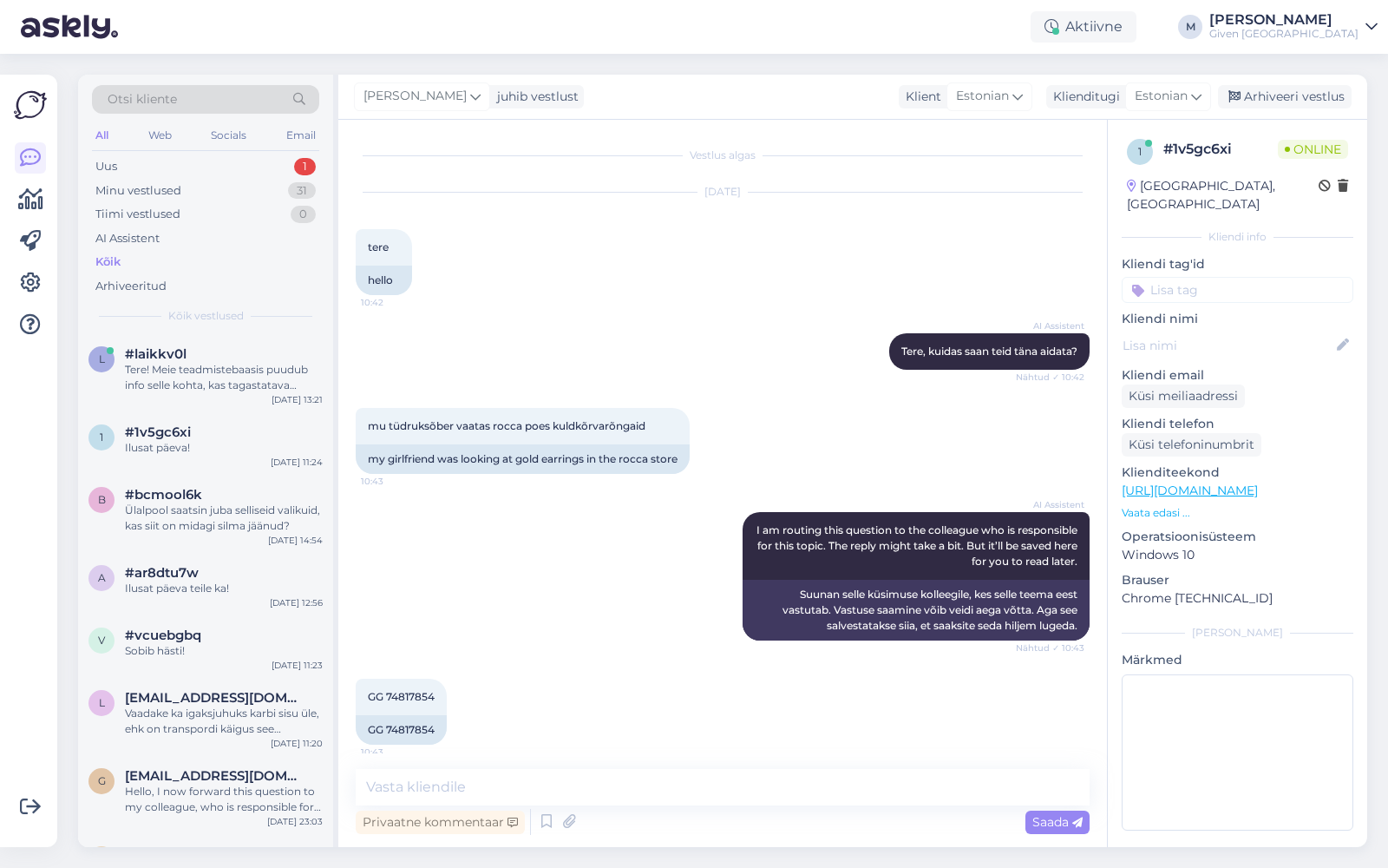 The image size is (1388, 868). Describe the element at coordinates (1237, 472) in the screenshot. I see `p: Klienditeekond` at that location.